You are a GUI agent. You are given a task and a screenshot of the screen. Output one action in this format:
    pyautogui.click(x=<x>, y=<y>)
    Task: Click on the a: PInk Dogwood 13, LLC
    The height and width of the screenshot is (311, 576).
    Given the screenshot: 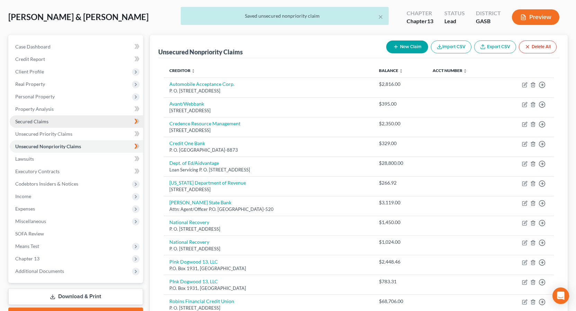 What is the action you would take?
    pyautogui.click(x=194, y=281)
    